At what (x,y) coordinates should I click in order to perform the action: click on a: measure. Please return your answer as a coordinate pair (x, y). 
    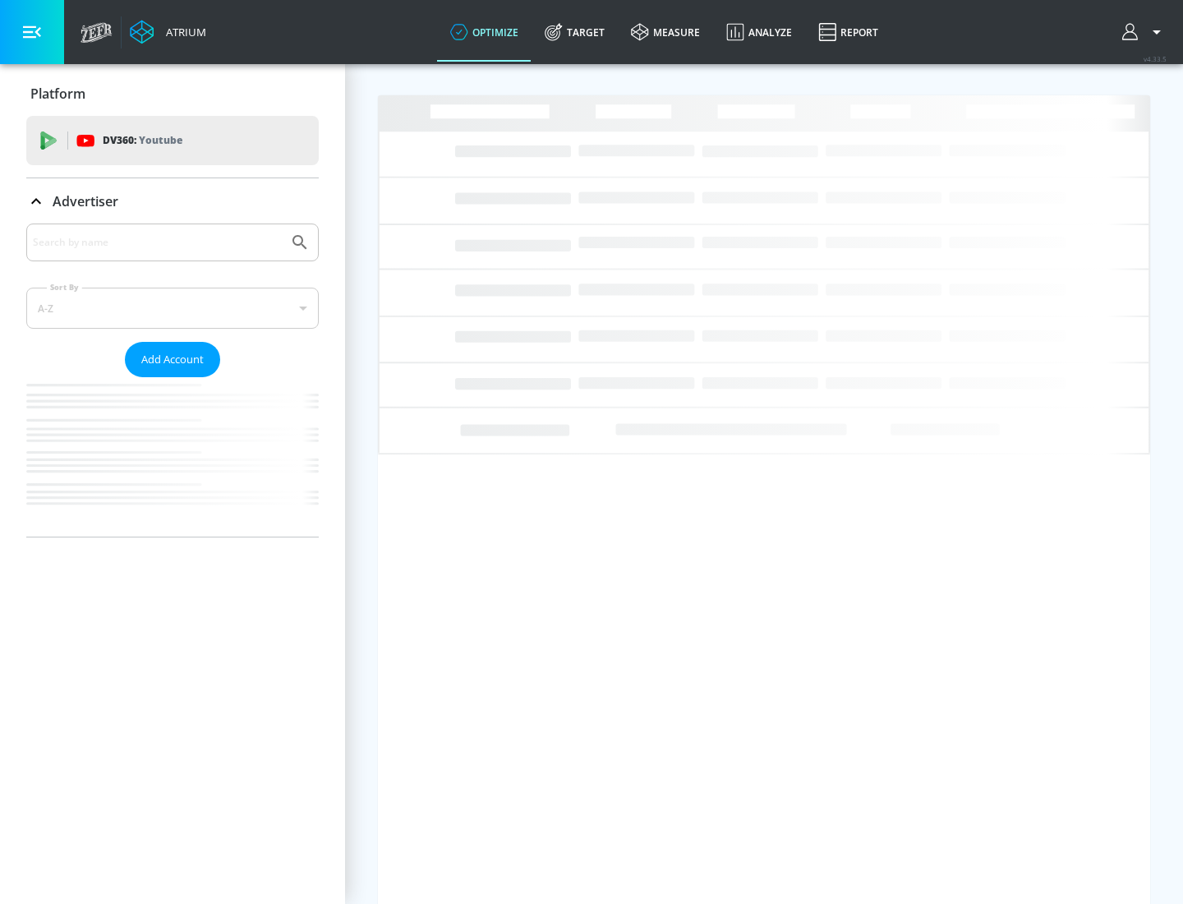
    Looking at the image, I should click on (665, 32).